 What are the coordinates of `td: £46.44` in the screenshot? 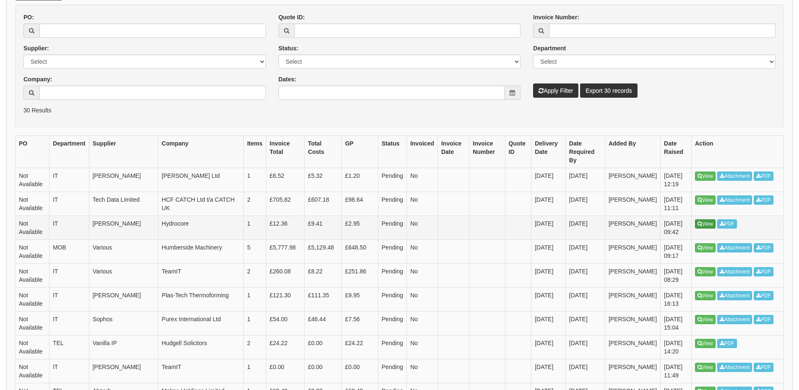 It's located at (323, 323).